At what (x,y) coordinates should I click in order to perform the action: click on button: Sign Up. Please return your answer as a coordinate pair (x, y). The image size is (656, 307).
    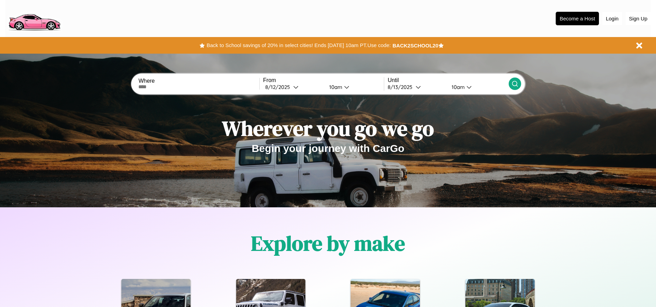
    Looking at the image, I should click on (638, 18).